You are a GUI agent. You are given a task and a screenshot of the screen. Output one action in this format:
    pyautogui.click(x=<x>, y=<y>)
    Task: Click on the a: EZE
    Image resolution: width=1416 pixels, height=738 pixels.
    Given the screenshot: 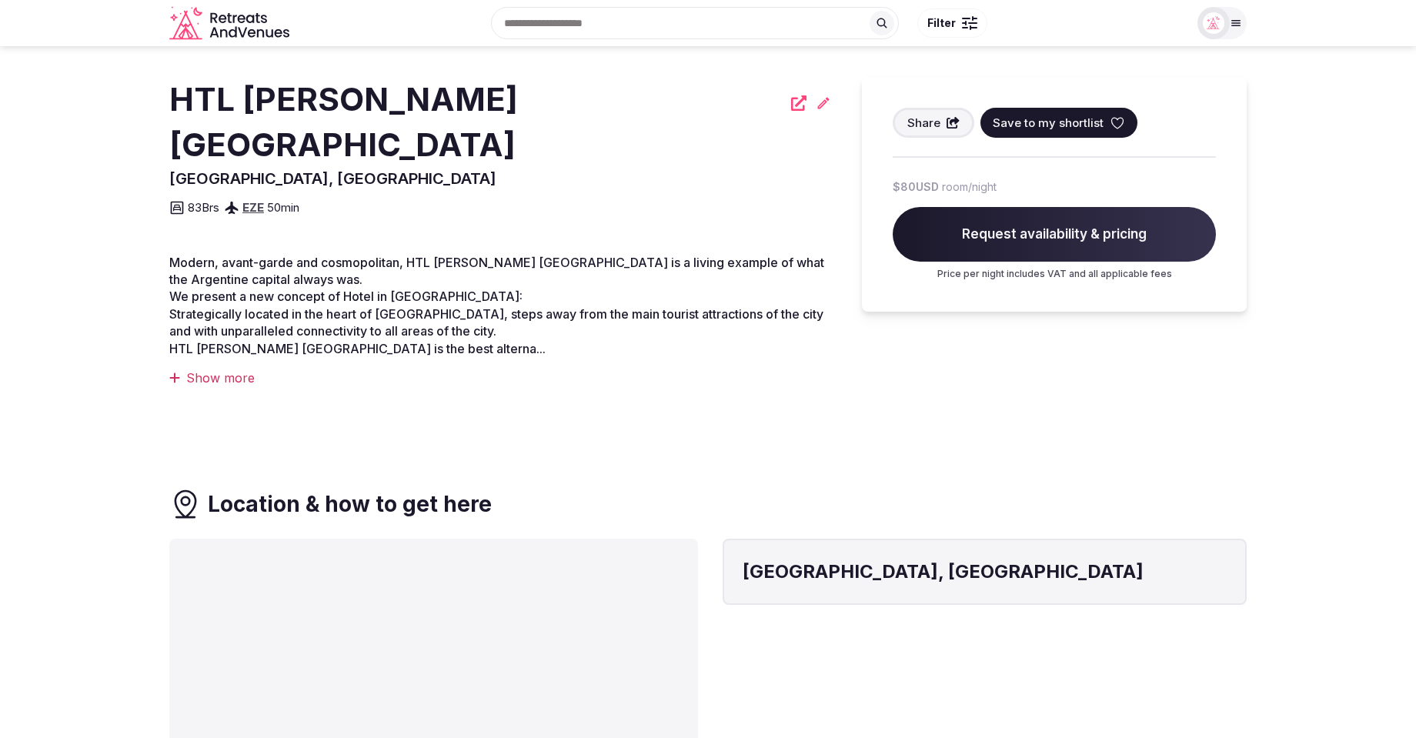 What is the action you would take?
    pyautogui.click(x=253, y=207)
    